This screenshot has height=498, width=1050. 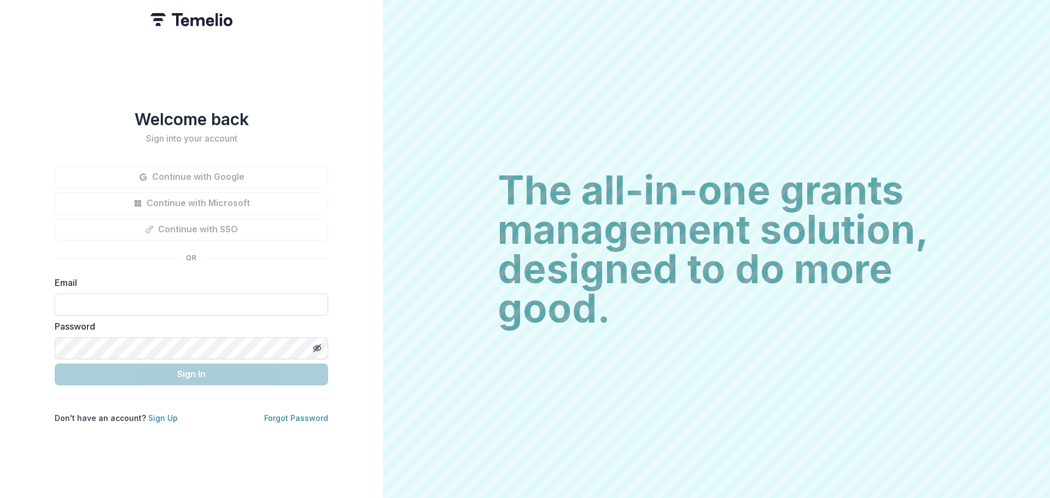 I want to click on button: Continue with Microsoft, so click(x=191, y=203).